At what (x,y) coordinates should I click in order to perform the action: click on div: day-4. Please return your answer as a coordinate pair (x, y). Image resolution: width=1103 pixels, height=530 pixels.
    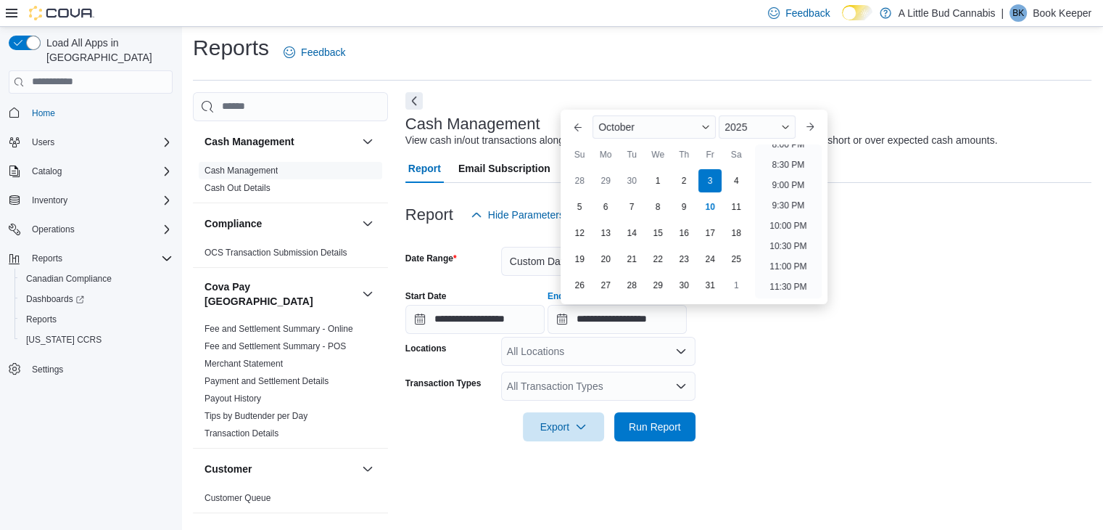
    Looking at the image, I should click on (736, 181).